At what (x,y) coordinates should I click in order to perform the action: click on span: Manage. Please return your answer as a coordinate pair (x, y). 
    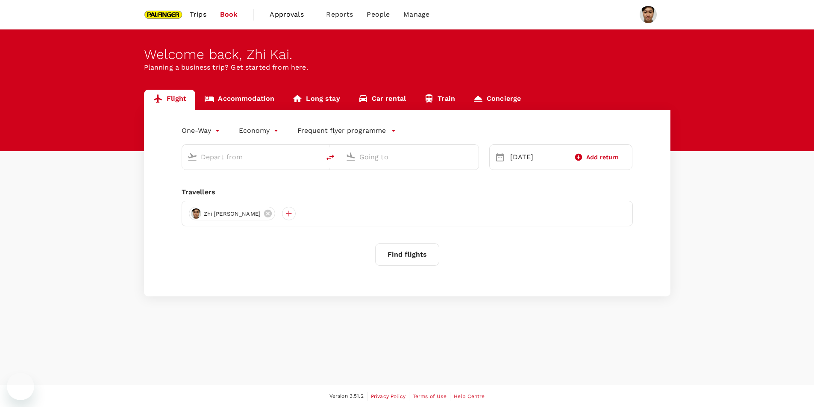
    Looking at the image, I should click on (416, 15).